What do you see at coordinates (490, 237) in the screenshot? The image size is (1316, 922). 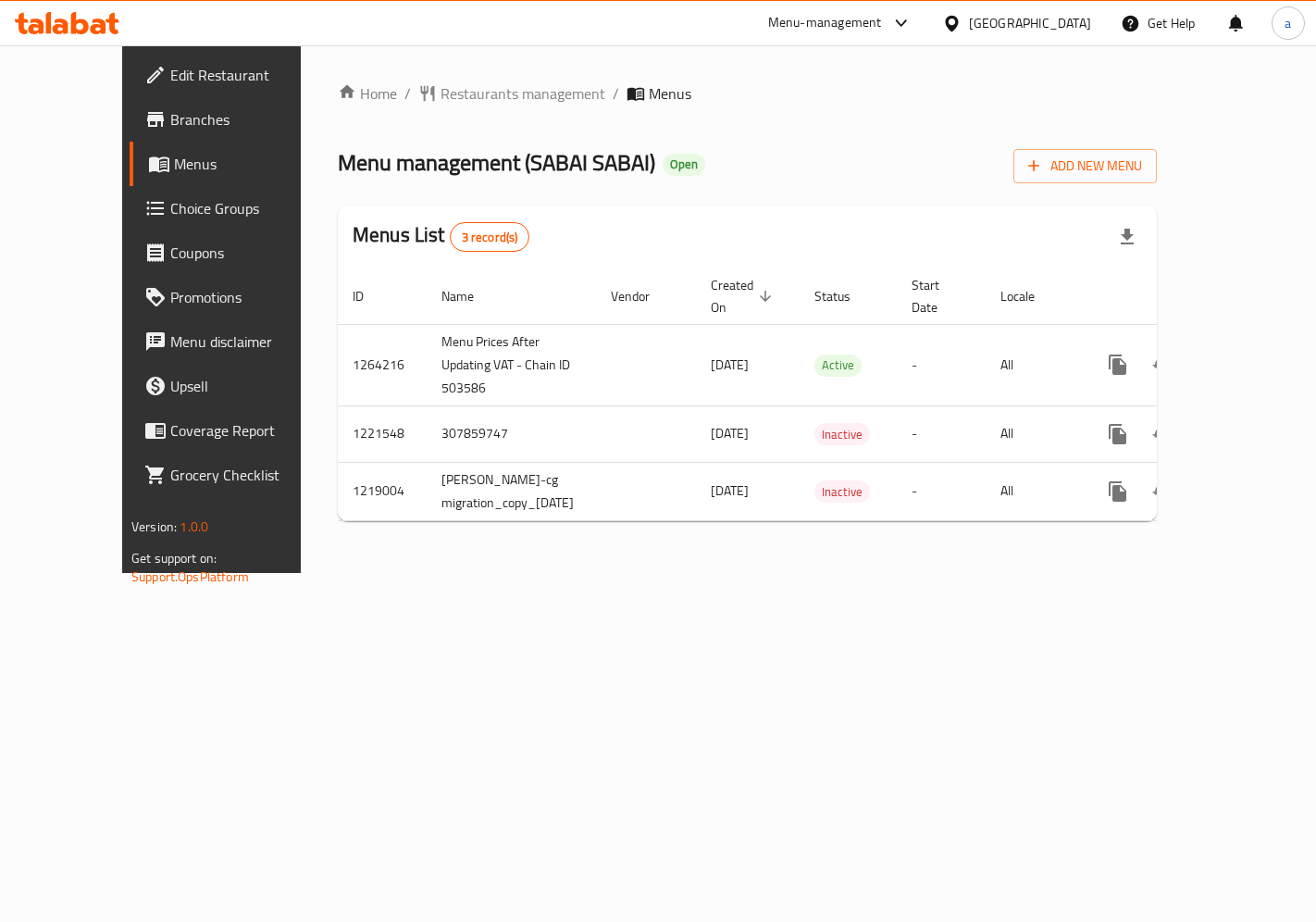 I see `div: Total records count` at bounding box center [490, 237].